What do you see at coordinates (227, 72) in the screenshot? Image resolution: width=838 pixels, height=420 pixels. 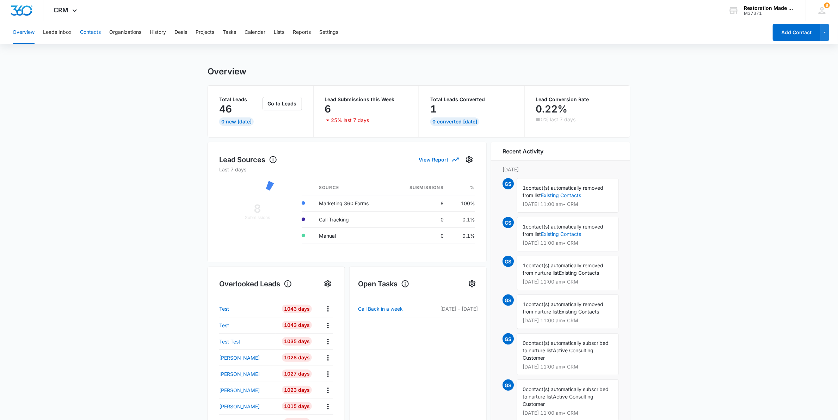 I see `h1: Overview` at bounding box center [227, 72].